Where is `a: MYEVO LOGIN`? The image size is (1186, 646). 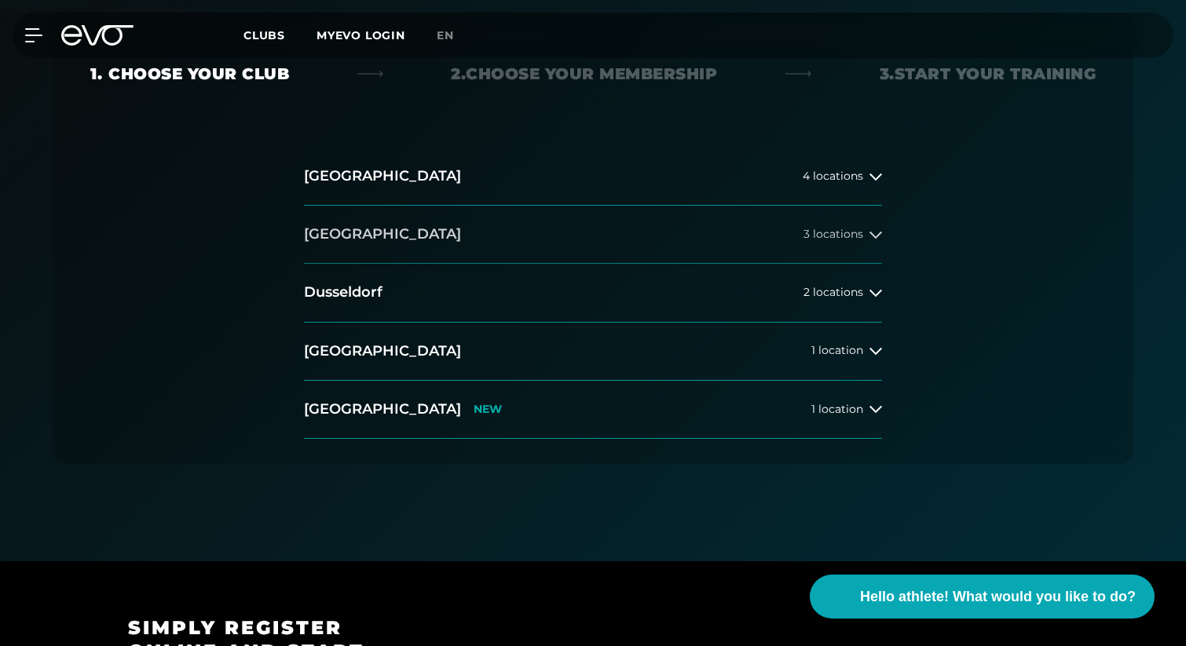
a: MYEVO LOGIN is located at coordinates (361, 35).